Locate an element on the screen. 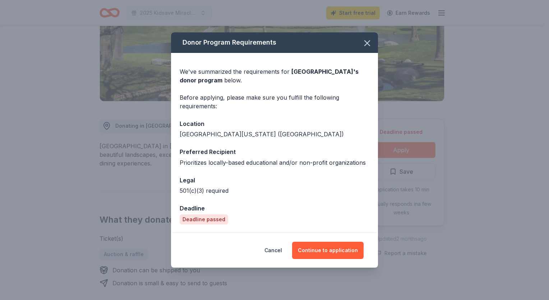 This screenshot has height=300, width=549. div: Before applying, please make sure you fulfill the following requirements: is located at coordinates (275, 102).